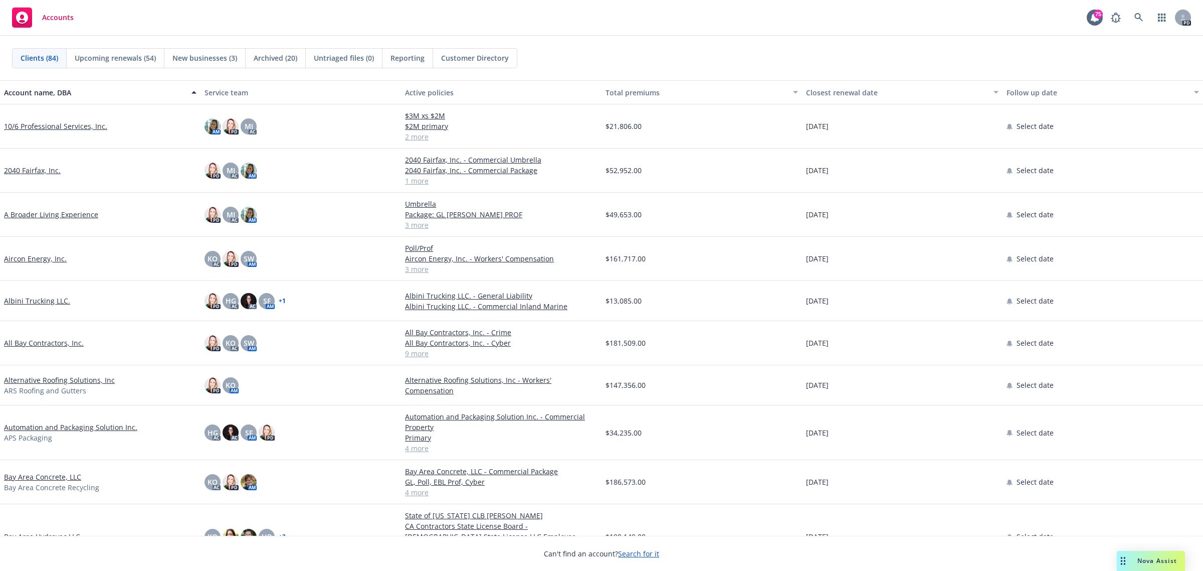 The image size is (1203, 571). Describe the element at coordinates (626, 258) in the screenshot. I see `span: $161,717.00` at that location.